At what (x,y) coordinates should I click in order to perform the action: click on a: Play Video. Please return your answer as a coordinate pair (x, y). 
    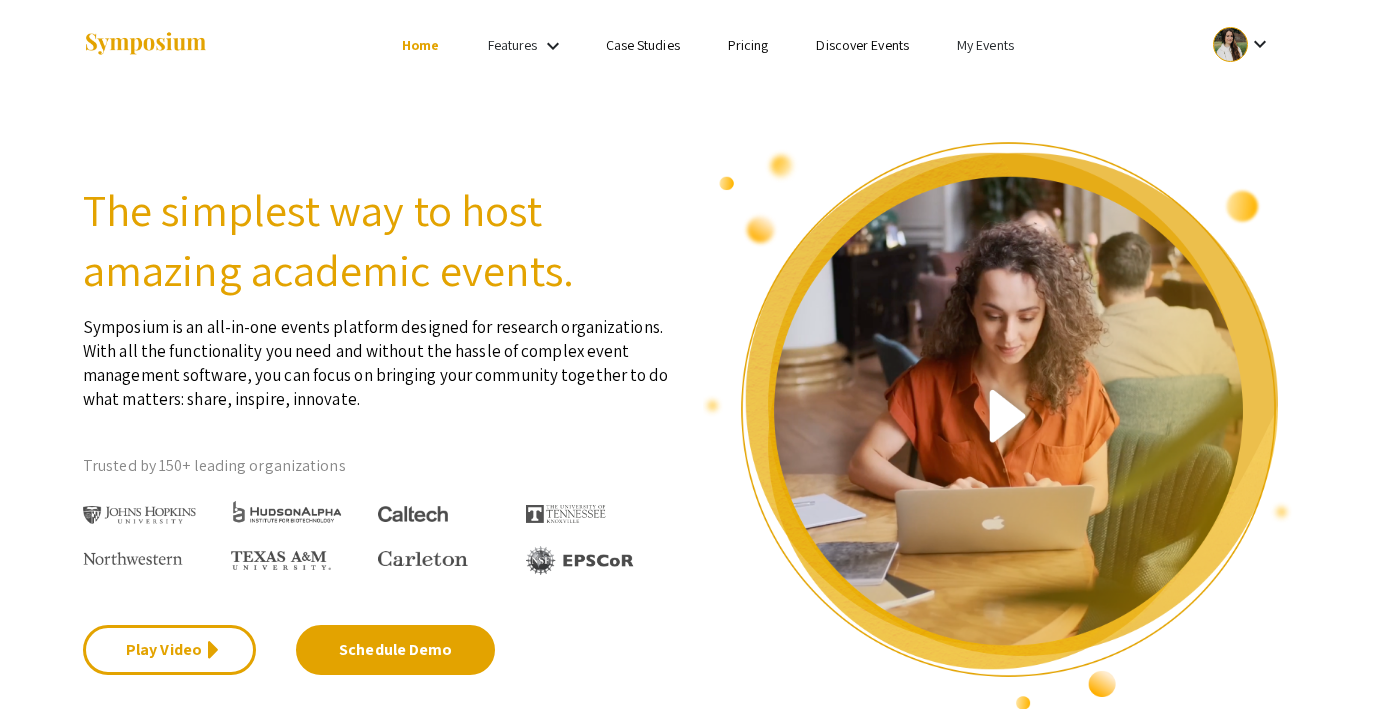
    Looking at the image, I should click on (169, 650).